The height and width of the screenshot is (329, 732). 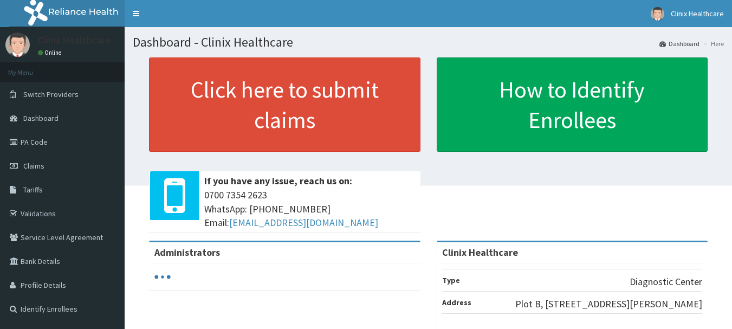 What do you see at coordinates (278, 180) in the screenshot?
I see `b: If you have any issue, reach us on:` at bounding box center [278, 180].